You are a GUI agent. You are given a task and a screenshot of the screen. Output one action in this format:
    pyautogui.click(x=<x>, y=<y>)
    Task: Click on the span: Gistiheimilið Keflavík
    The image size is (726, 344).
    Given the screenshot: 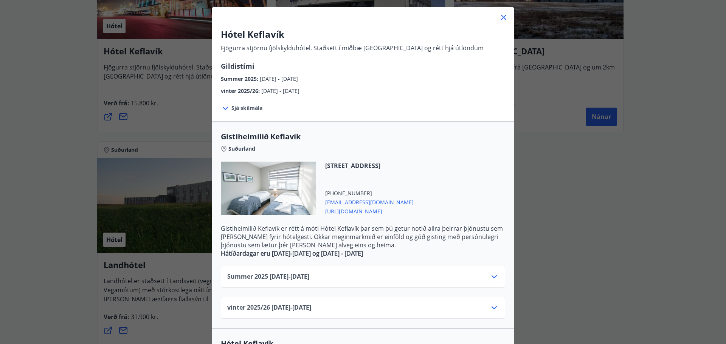 What is the action you would take?
    pyautogui.click(x=363, y=137)
    